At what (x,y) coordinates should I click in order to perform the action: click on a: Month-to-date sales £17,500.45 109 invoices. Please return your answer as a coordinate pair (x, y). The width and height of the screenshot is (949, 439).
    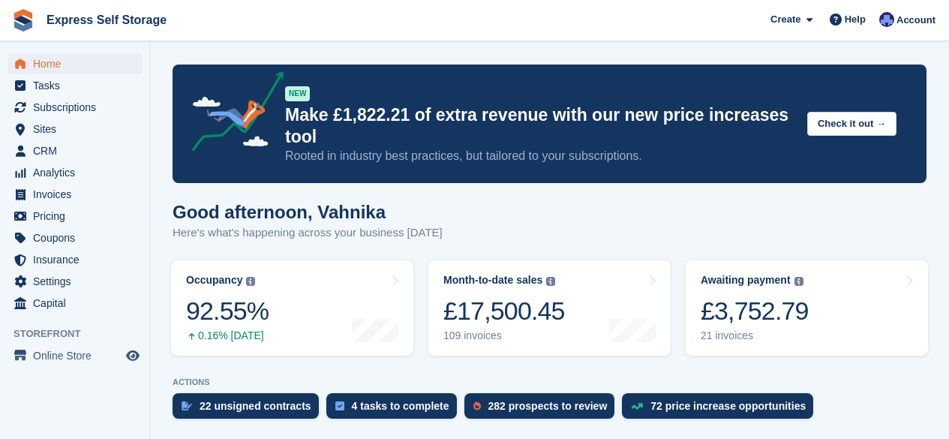
    Looking at the image, I should click on (549, 308).